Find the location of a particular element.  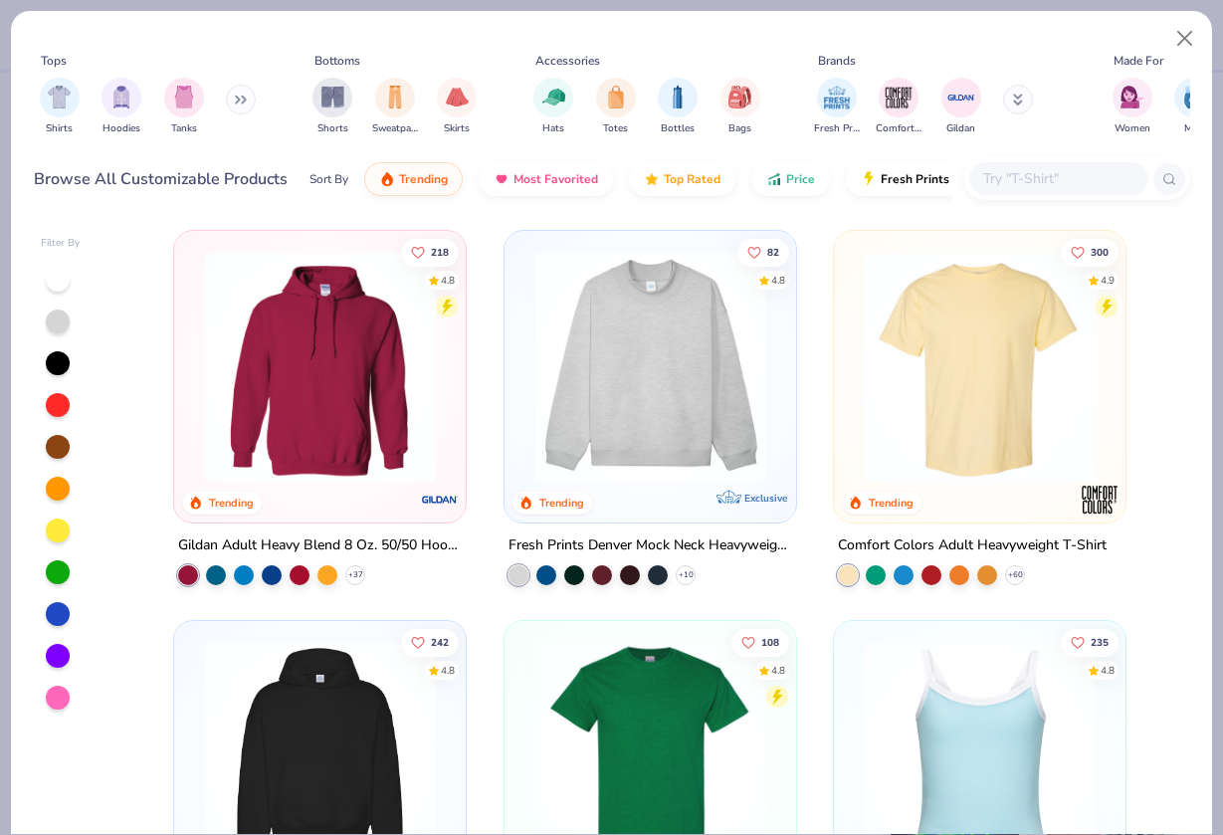

button: Trending is located at coordinates (413, 179).